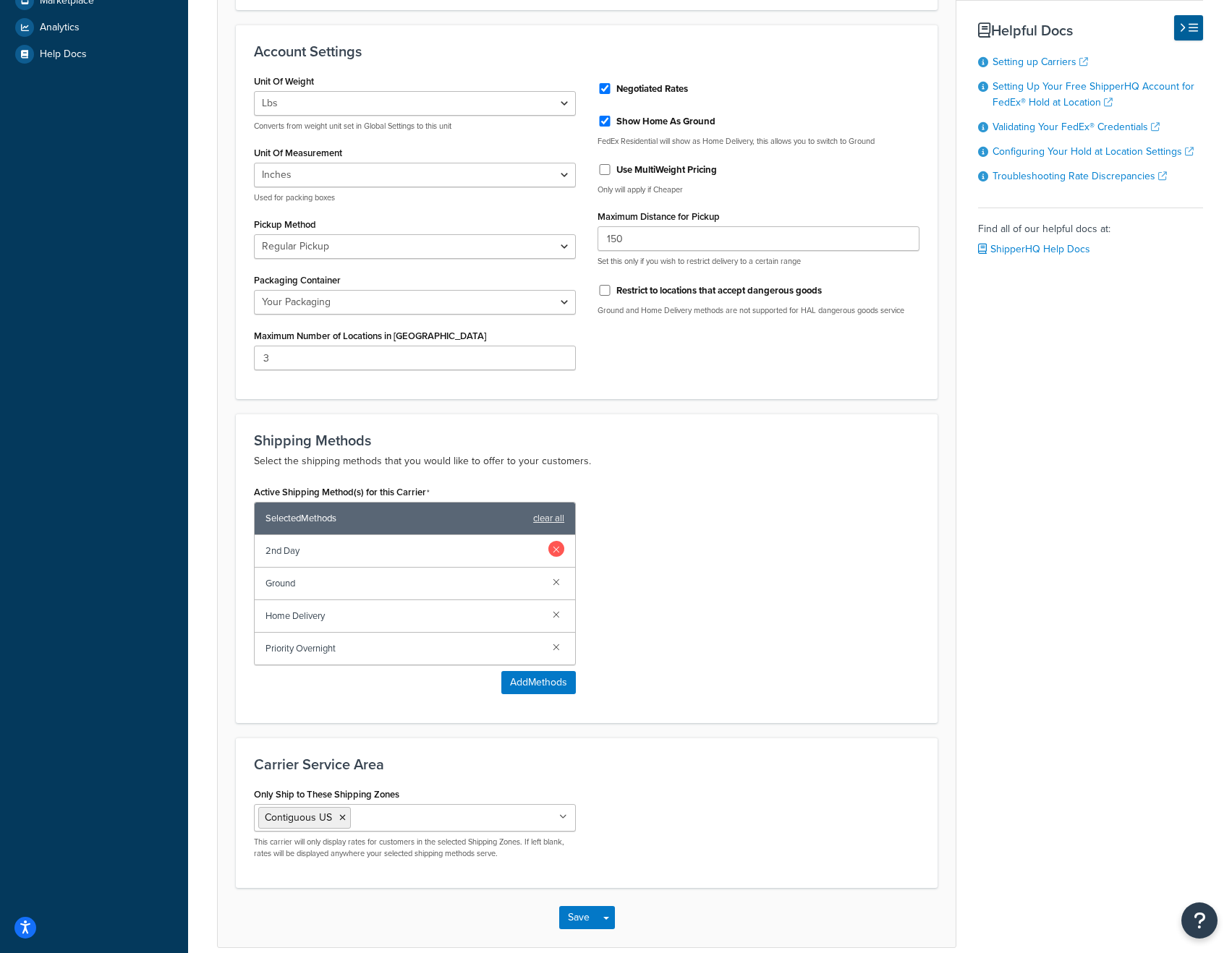 Image resolution: width=1232 pixels, height=953 pixels. Describe the element at coordinates (1040, 62) in the screenshot. I see `a: Setting up Carriers` at that location.